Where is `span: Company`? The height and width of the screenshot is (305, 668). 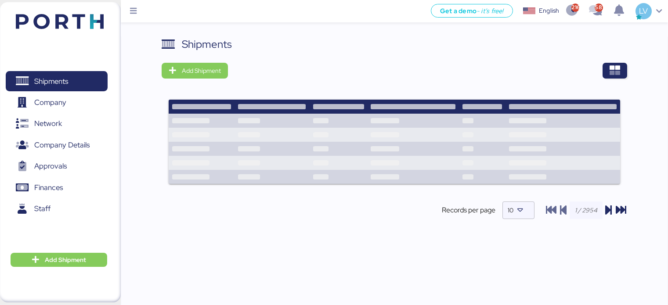 span: Company is located at coordinates (50, 102).